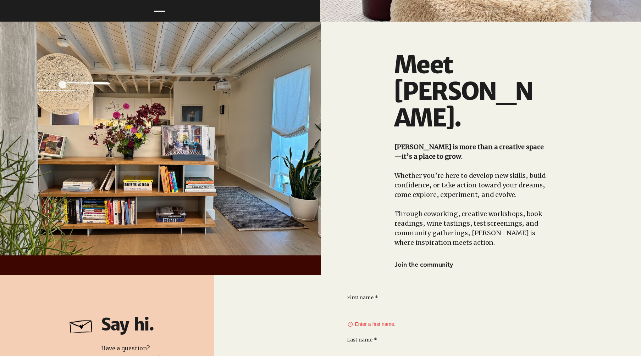  I want to click on span: Through coworking, creative workshops, book readings, wine tastings, test screenings, and communi..., so click(468, 228).